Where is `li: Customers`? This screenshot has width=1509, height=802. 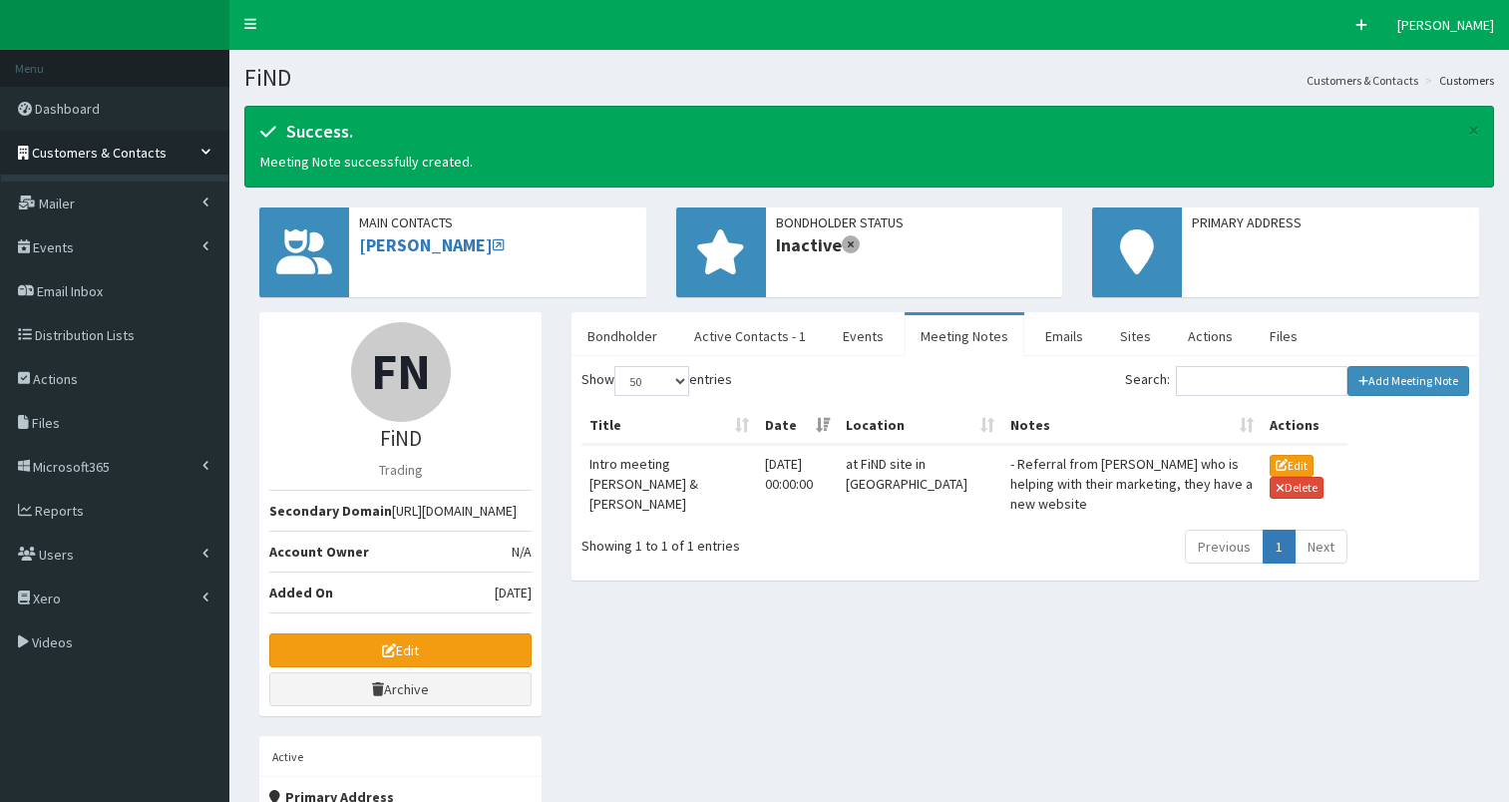
li: Customers is located at coordinates (1457, 80).